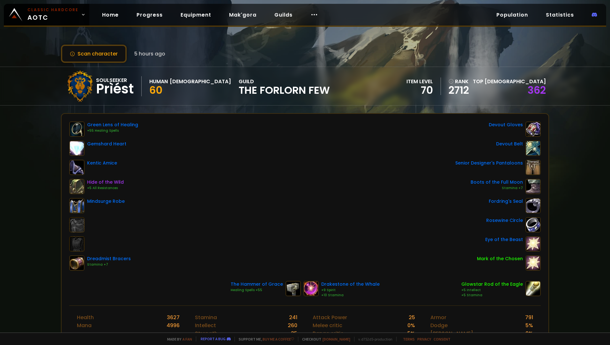 The height and width of the screenshot is (345, 610). What do you see at coordinates (492, 290) in the screenshot?
I see `div: +5 Intellect` at bounding box center [492, 290].